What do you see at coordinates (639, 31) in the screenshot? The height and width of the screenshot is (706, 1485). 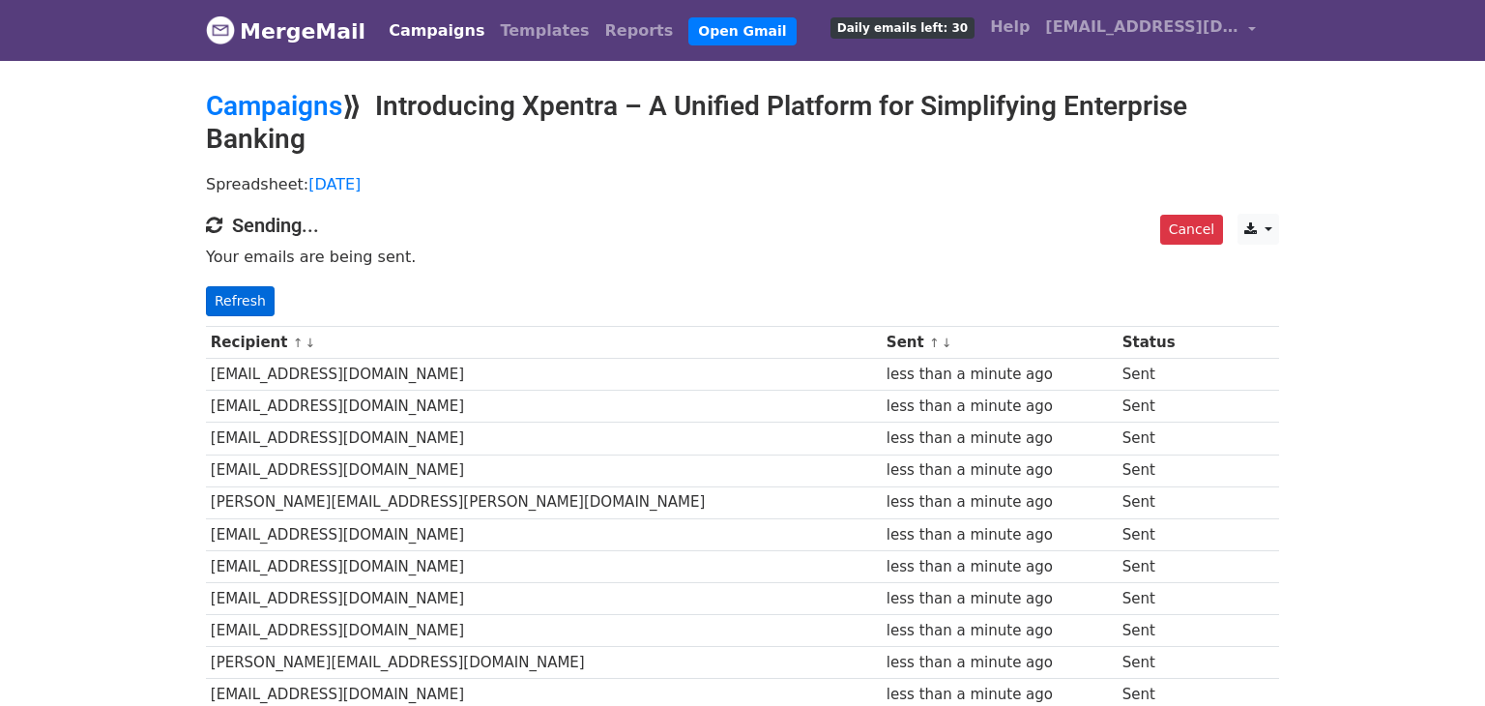 I see `a: Reports` at bounding box center [639, 31].